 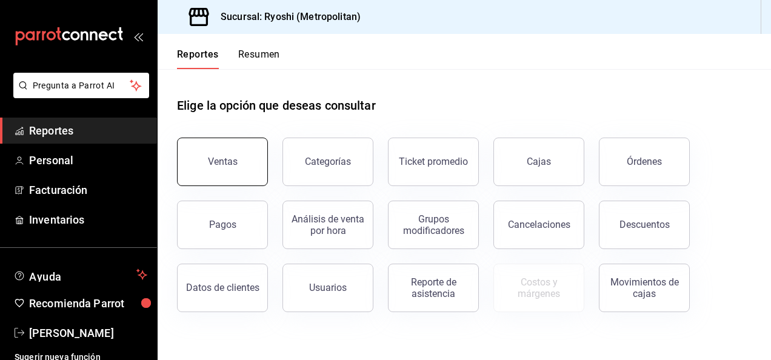 I want to click on span: Inventarios, so click(x=88, y=219).